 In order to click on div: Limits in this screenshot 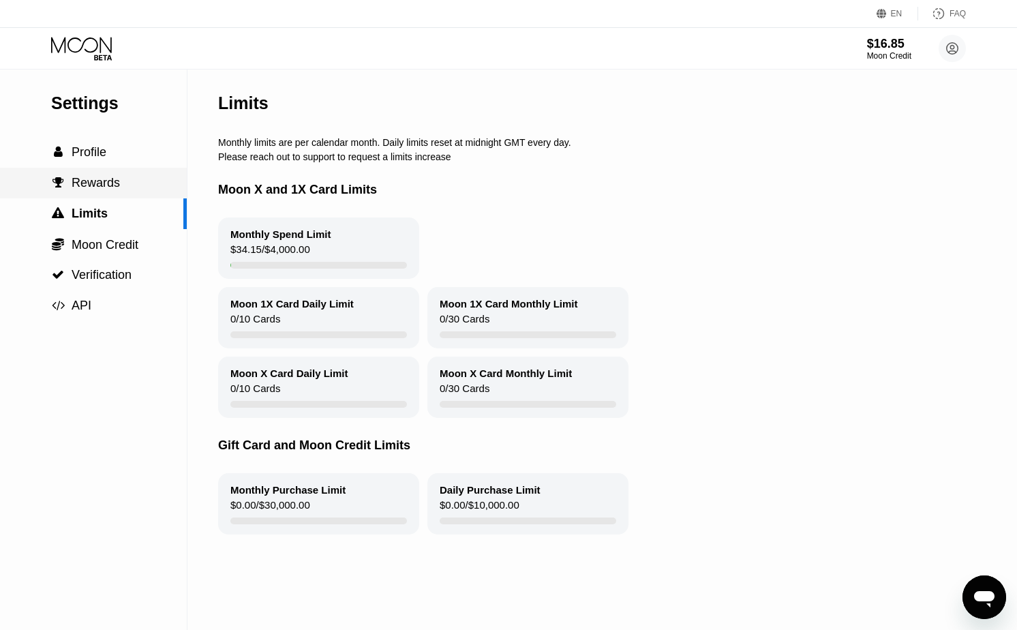, I will do `click(243, 103)`.